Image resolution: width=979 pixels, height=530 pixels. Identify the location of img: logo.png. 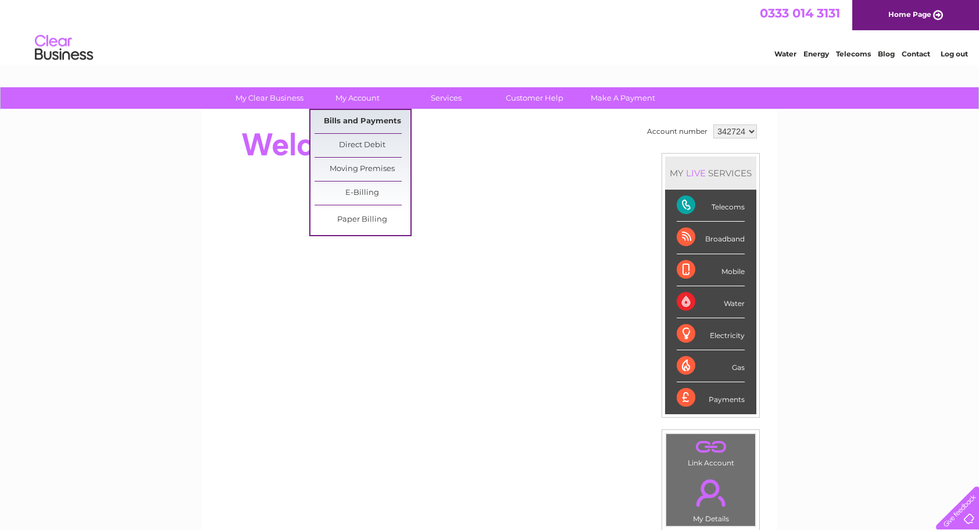
(64, 48).